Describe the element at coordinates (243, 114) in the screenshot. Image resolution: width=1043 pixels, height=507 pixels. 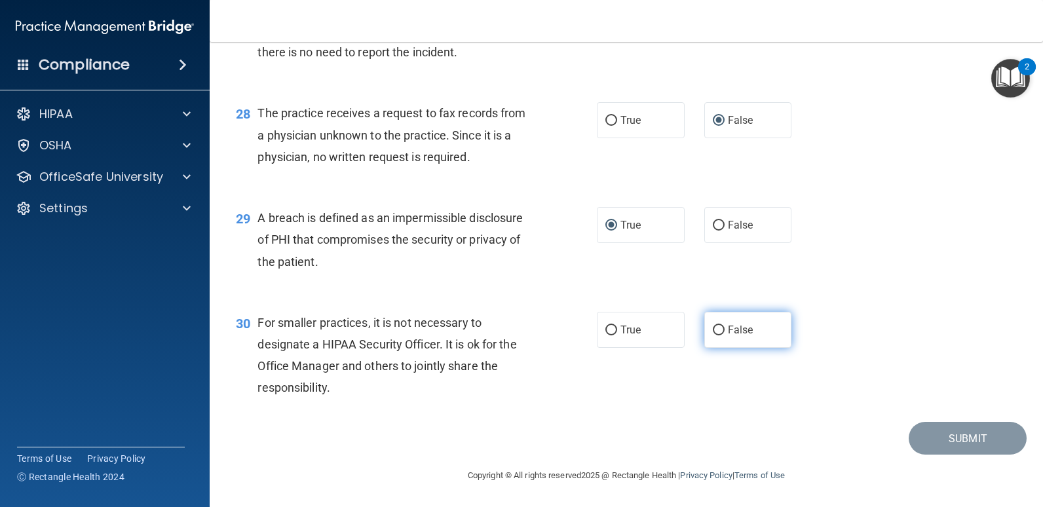
I see `span: 28` at that location.